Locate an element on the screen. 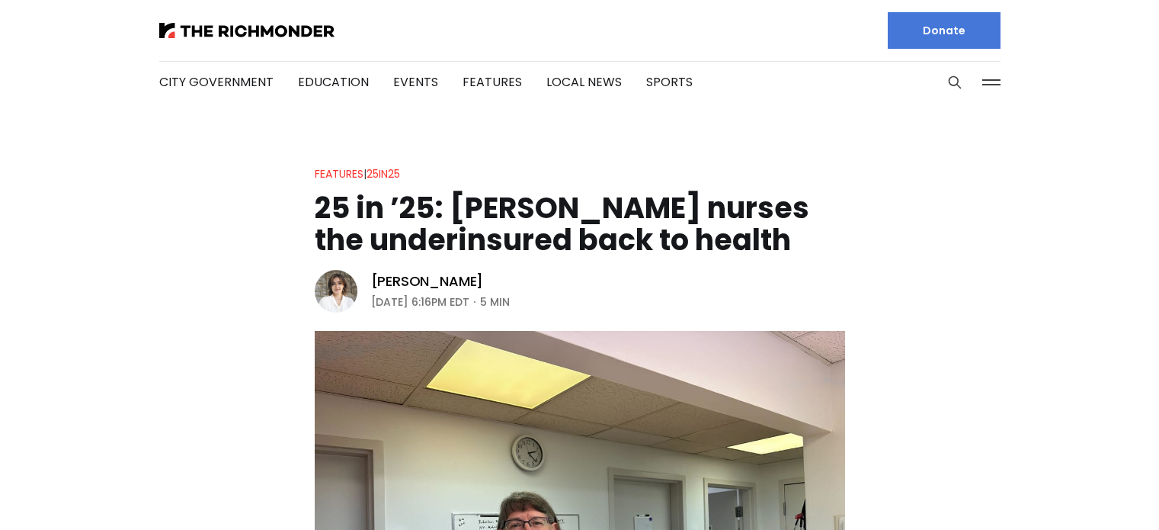  span: 5 min is located at coordinates (494, 302).